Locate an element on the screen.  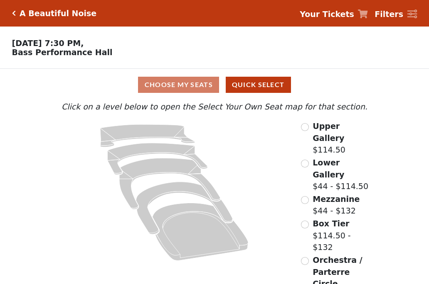
path: Lower Gallery - Seats Available: 49 is located at coordinates (157, 159).